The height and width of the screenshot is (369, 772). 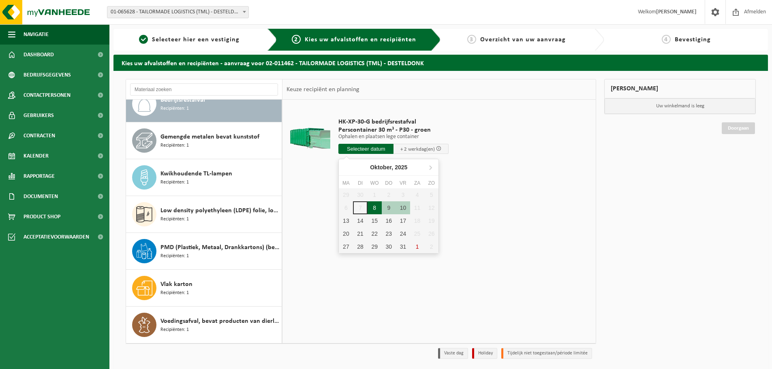 I want to click on div: 8, so click(x=374, y=208).